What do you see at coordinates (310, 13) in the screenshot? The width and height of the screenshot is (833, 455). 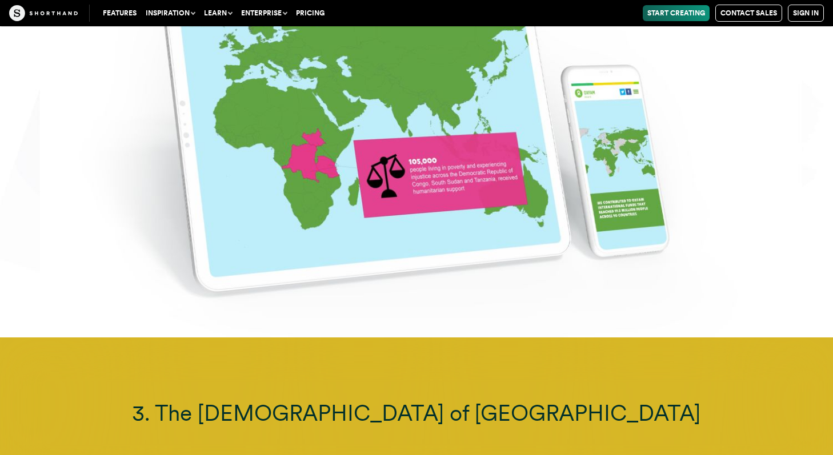 I see `a: Pricing` at bounding box center [310, 13].